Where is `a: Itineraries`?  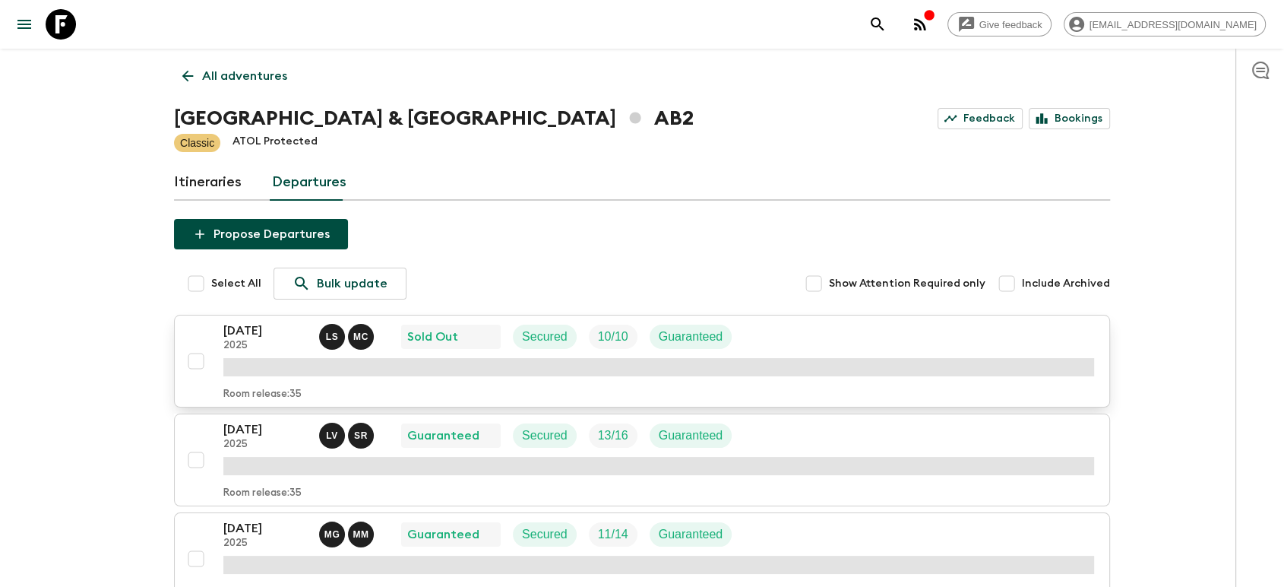
a: Itineraries is located at coordinates (207, 182).